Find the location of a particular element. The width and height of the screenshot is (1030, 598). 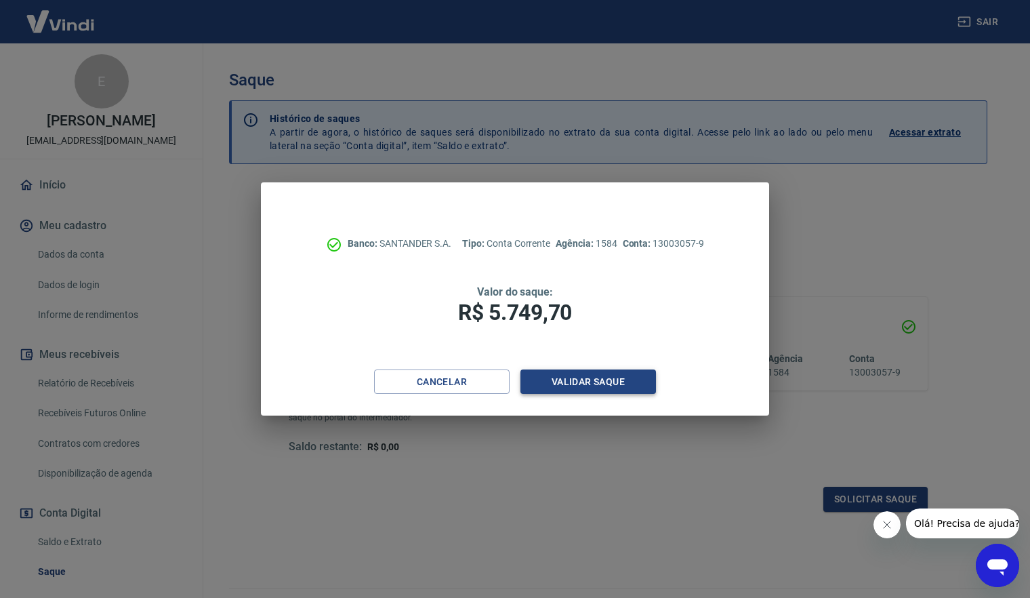

span: Agência: is located at coordinates (575, 243).